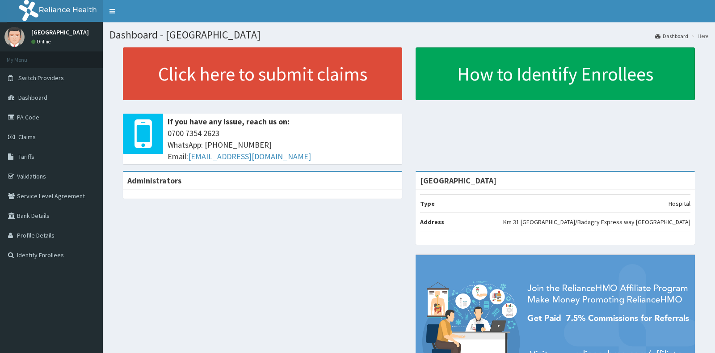  Describe the element at coordinates (27, 137) in the screenshot. I see `span: Claims` at that location.